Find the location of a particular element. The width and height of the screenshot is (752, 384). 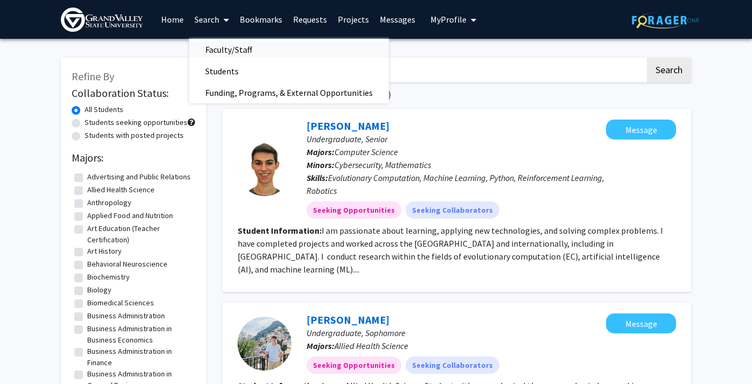

a: Search is located at coordinates (212, 19).